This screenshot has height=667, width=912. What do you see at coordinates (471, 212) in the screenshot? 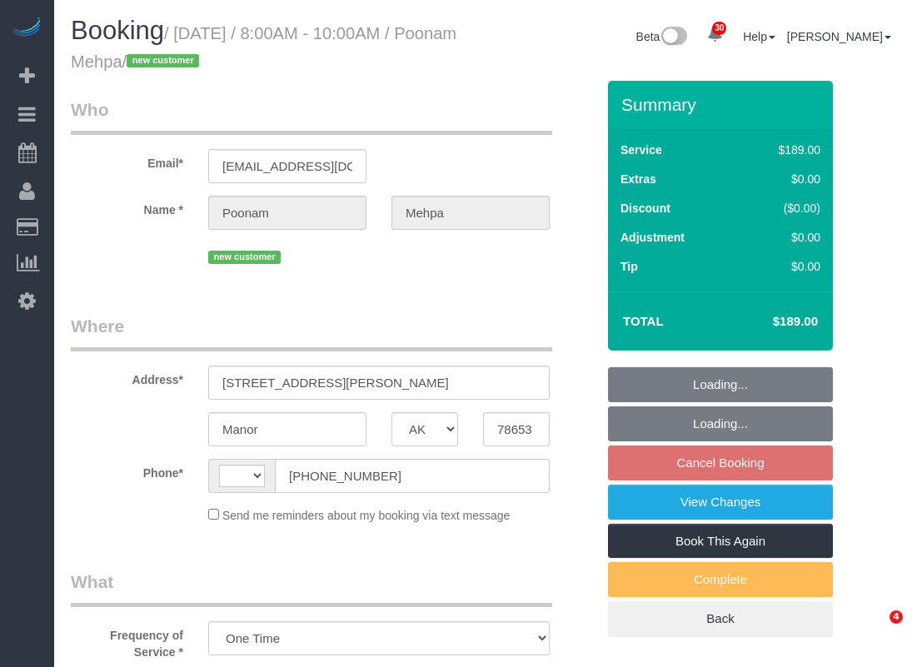
I see `input: Last Name*` at bounding box center [471, 212].